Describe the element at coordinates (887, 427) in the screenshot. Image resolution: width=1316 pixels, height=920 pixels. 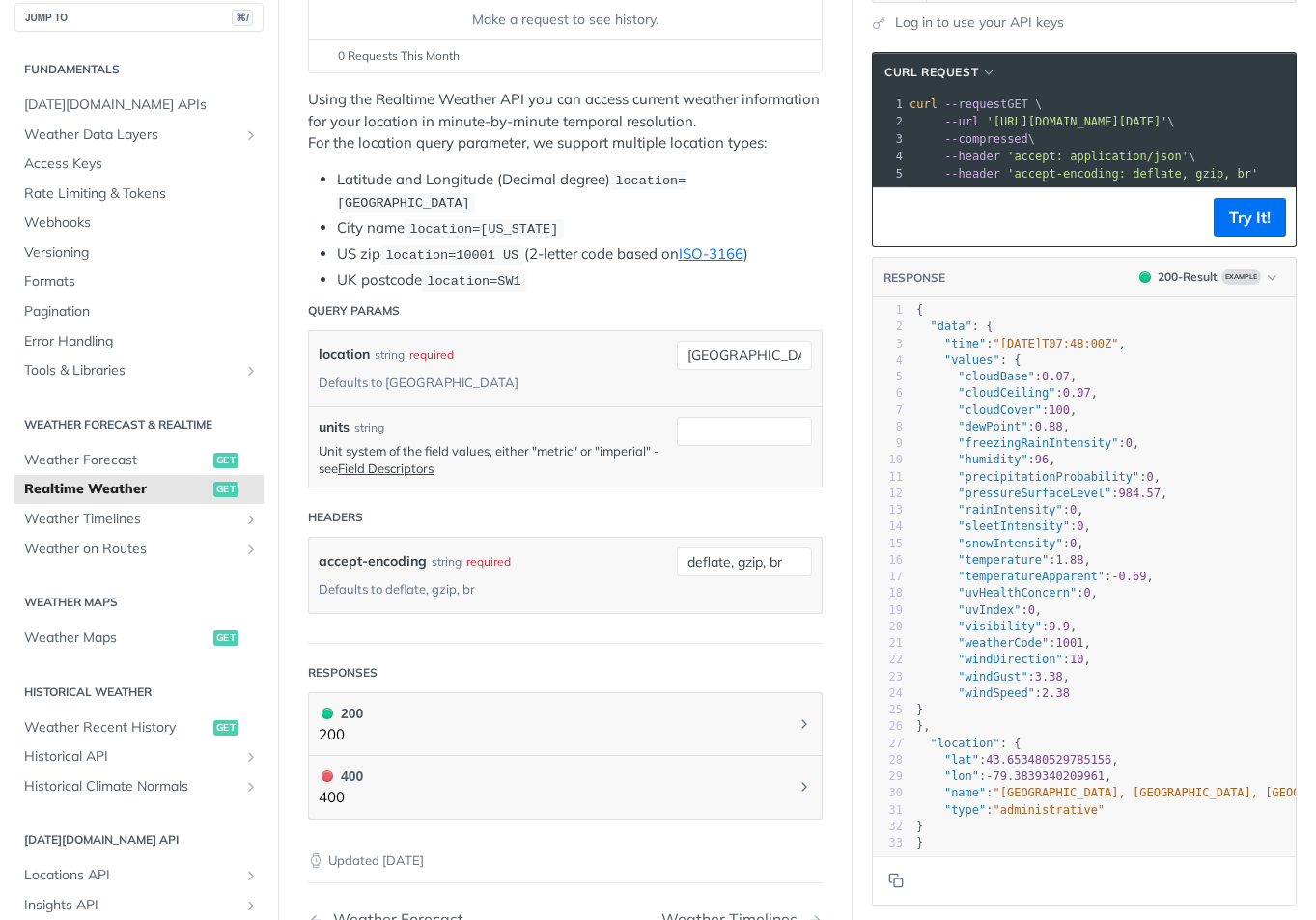
I see `div: 8` at that location.